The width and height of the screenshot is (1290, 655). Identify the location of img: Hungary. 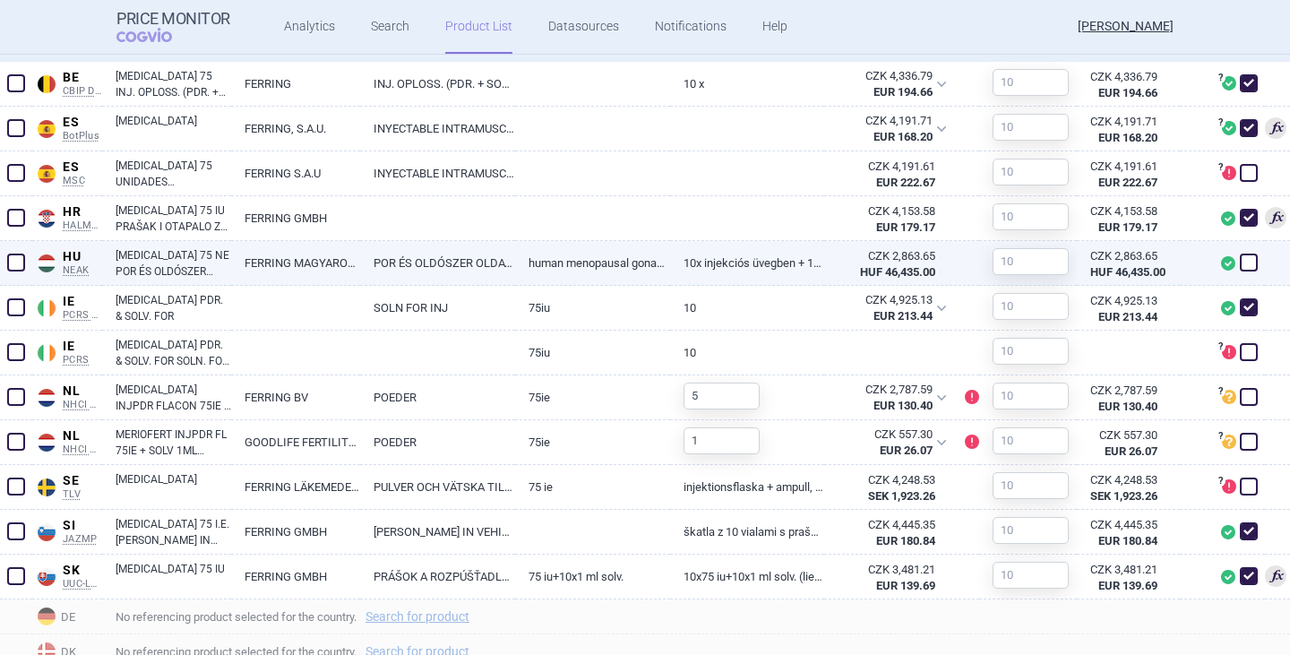
(47, 263).